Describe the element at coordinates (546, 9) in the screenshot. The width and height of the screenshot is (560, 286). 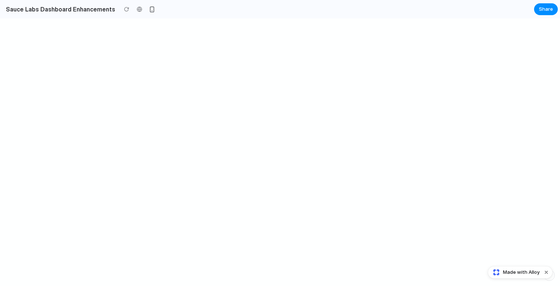
I see `button: Share` at that location.